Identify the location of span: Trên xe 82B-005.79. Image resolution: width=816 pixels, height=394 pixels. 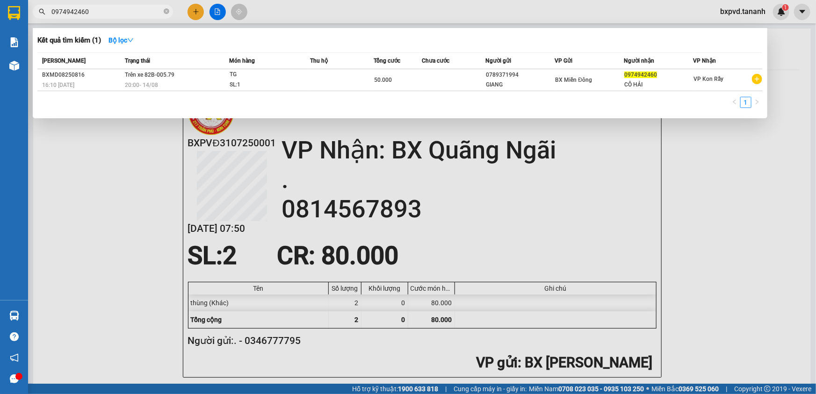
(150, 75).